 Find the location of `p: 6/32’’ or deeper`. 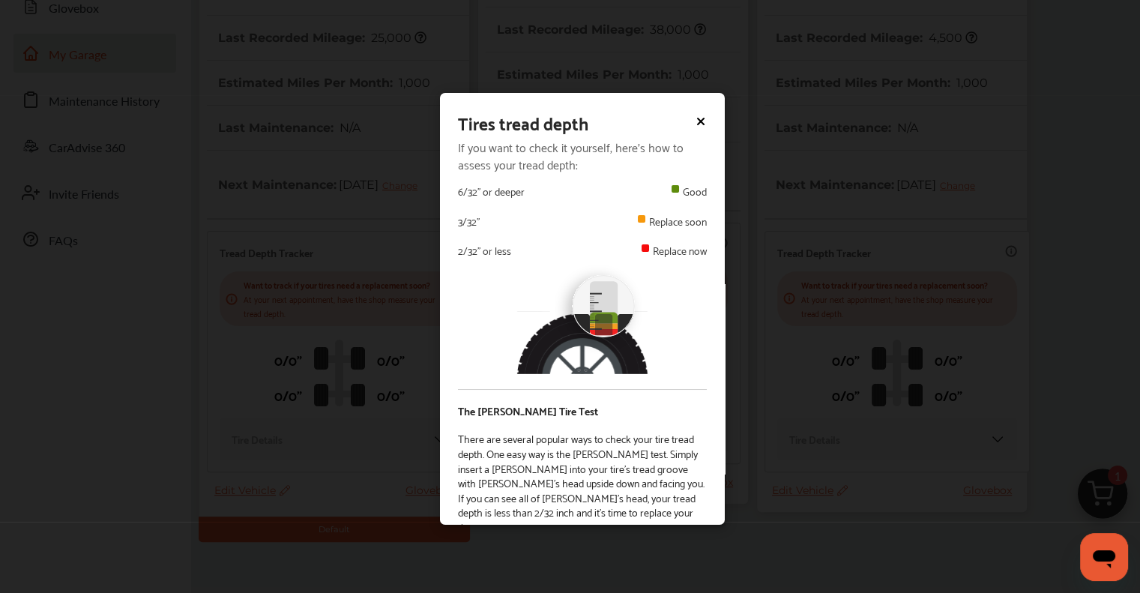

p: 6/32’’ or deeper is located at coordinates (490, 190).